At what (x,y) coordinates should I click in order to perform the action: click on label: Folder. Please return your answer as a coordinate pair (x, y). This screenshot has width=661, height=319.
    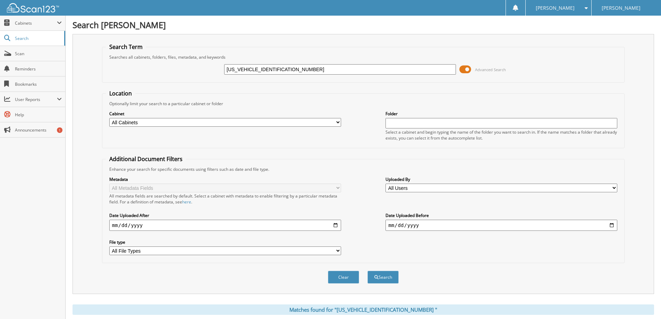
    Looking at the image, I should click on (501, 113).